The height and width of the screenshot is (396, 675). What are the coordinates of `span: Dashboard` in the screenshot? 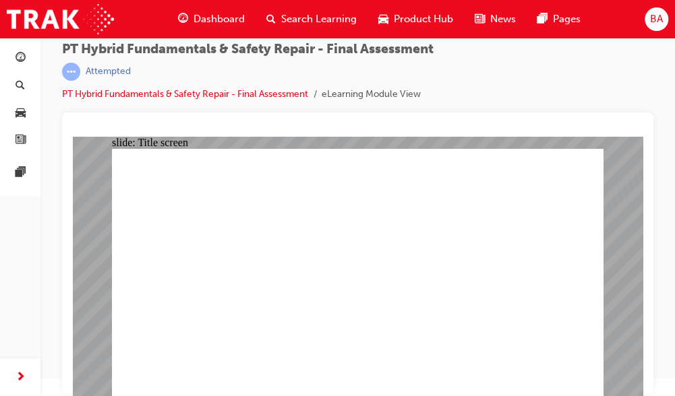 It's located at (219, 19).